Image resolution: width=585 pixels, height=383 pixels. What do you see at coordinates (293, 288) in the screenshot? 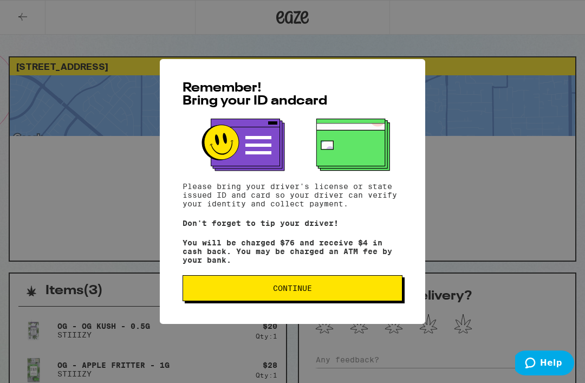
I see `button: Continue` at bounding box center [293, 288].